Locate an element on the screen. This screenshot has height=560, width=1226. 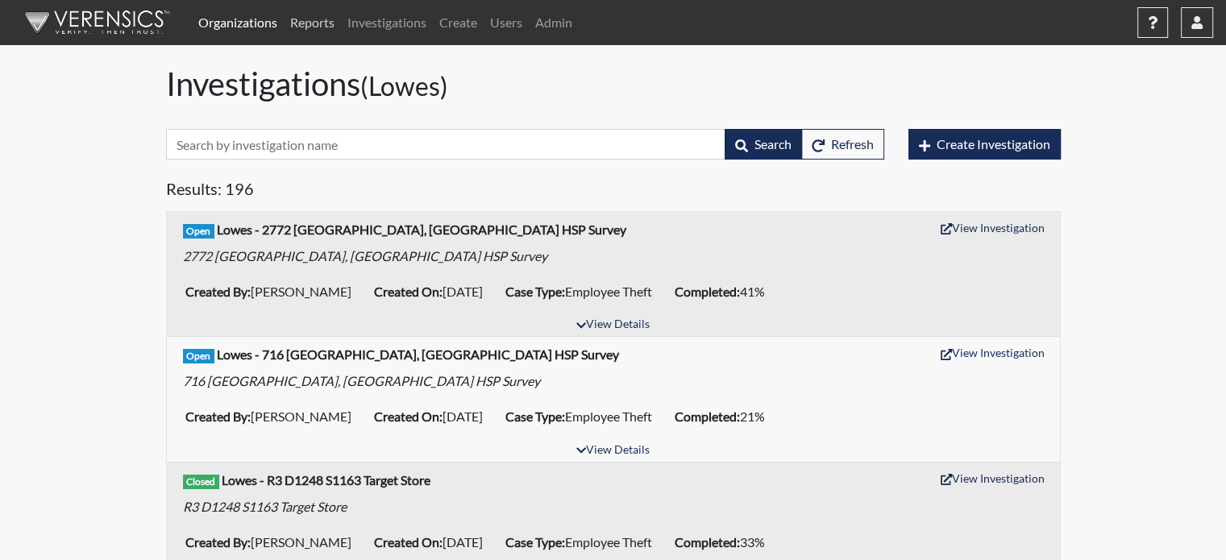
h5: Results: 196 is located at coordinates (613, 192).